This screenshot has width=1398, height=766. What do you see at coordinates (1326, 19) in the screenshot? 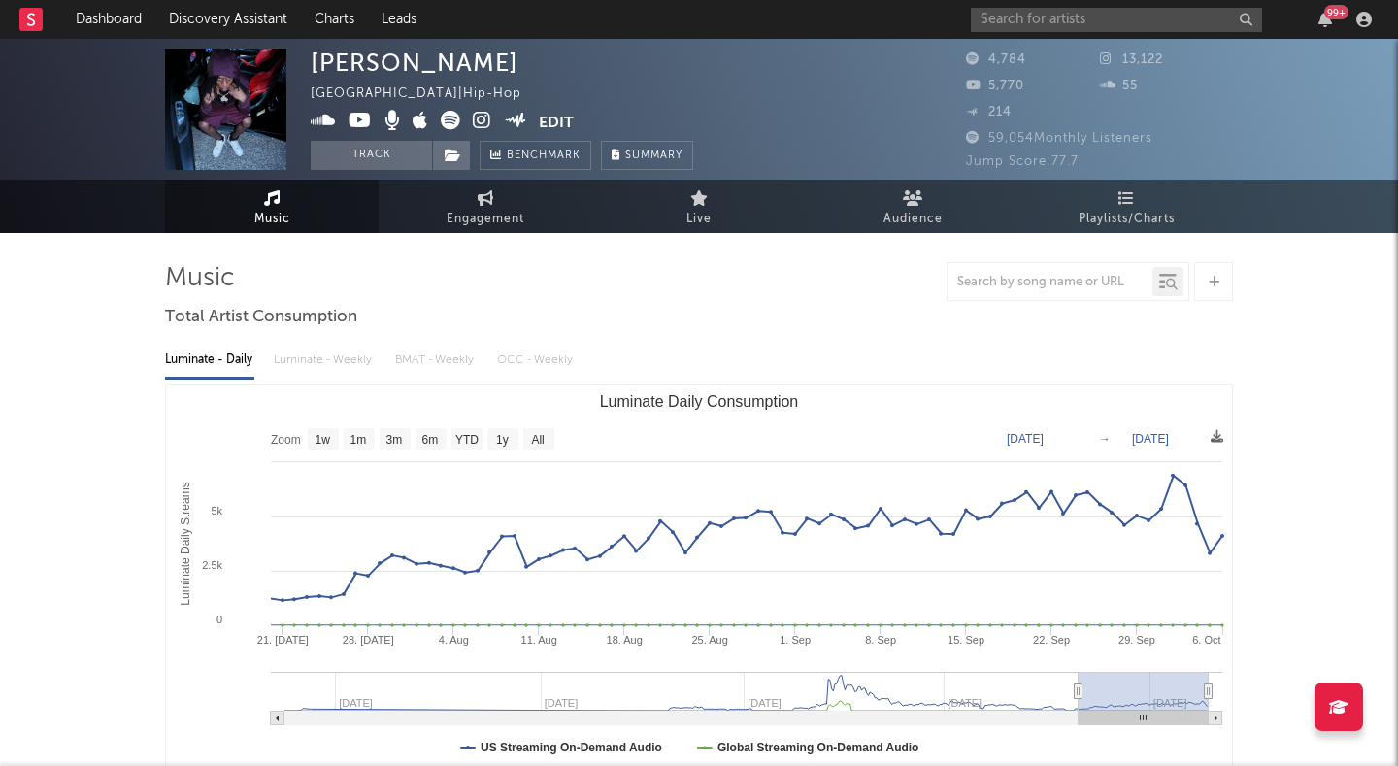
I see `button: 99+` at bounding box center [1326, 19].